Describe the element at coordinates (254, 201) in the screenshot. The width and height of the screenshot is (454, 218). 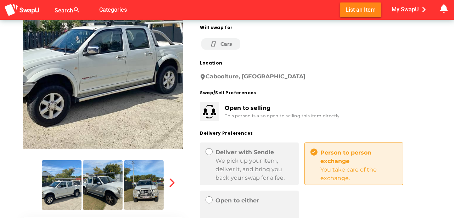
I see `div: Open to either` at that location.